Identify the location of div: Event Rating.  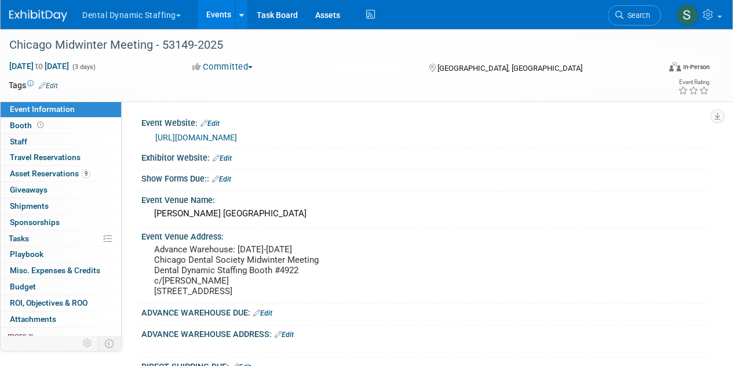
(694, 82).